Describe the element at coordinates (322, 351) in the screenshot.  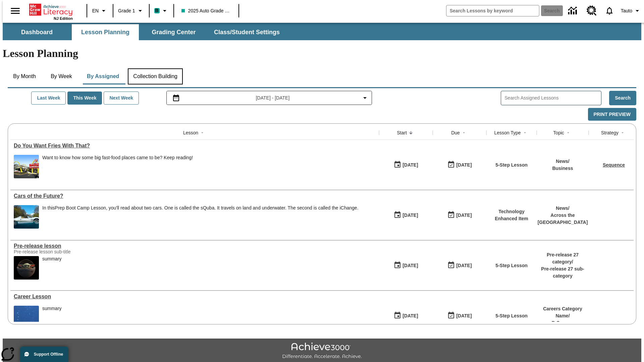
I see `img: Achieve3000 Differentiate Accelerate Achieve` at that location.